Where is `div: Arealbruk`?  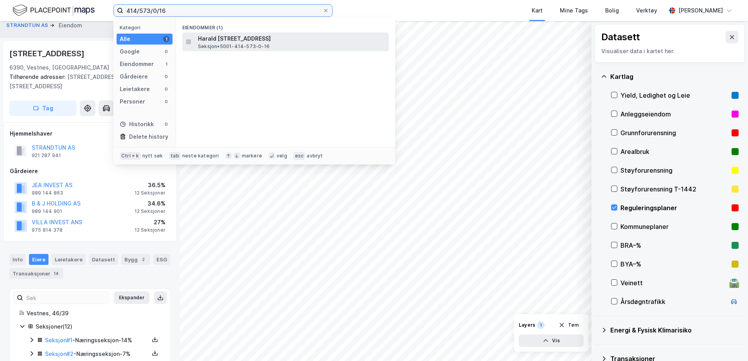 div: Arealbruk is located at coordinates (674, 152).